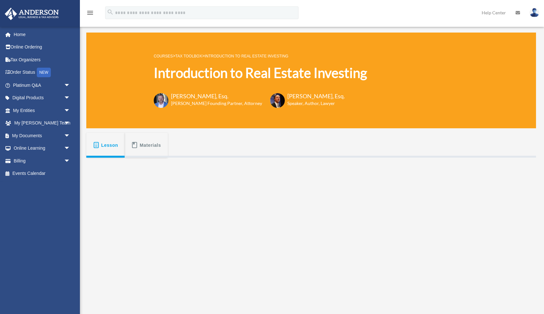 The height and width of the screenshot is (314, 544). What do you see at coordinates (42, 47) in the screenshot?
I see `a: Online Ordering` at bounding box center [42, 47].